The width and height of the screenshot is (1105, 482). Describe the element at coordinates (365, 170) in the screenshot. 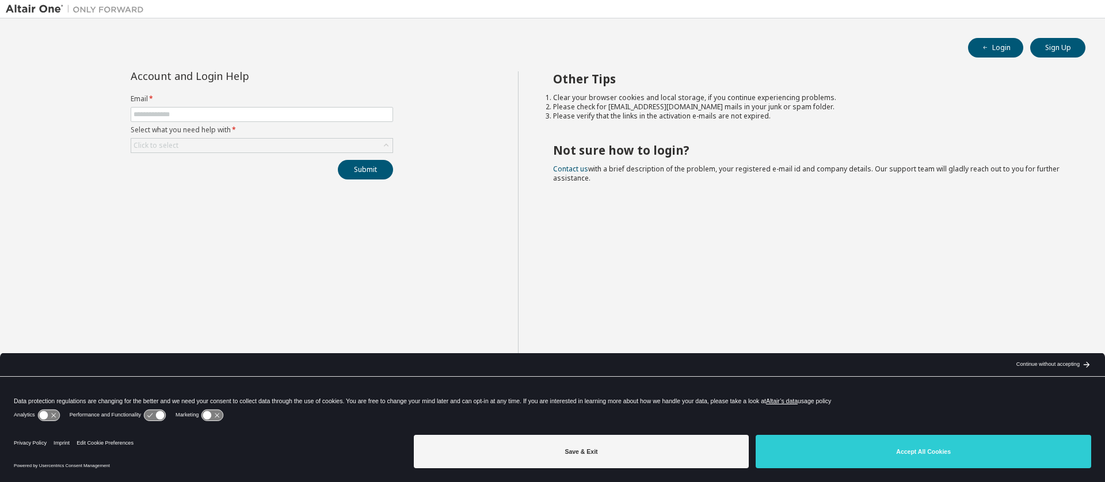

I see `button: Submit` at that location.